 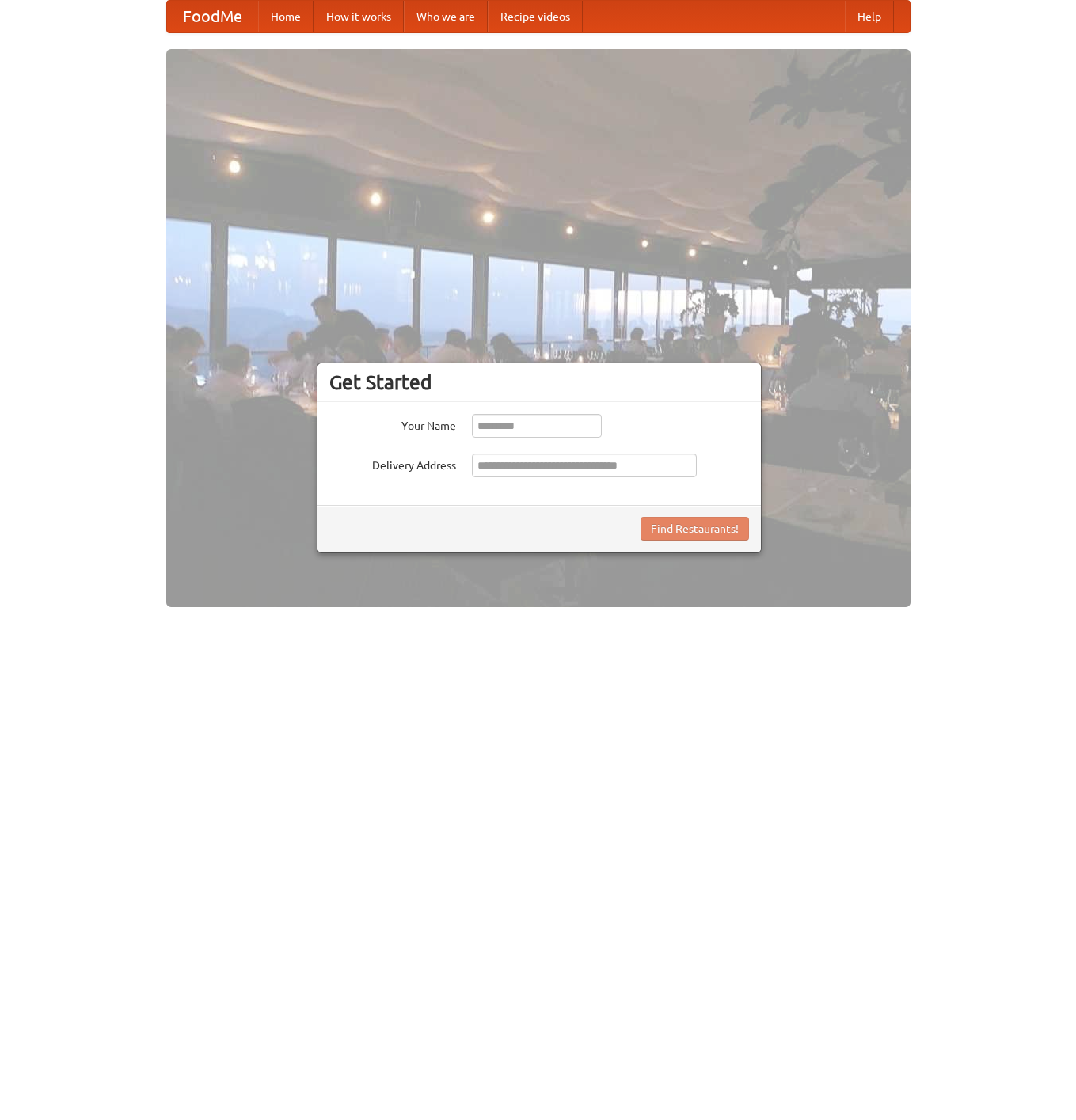 What do you see at coordinates (393, 423) in the screenshot?
I see `label: Your Name` at bounding box center [393, 423].